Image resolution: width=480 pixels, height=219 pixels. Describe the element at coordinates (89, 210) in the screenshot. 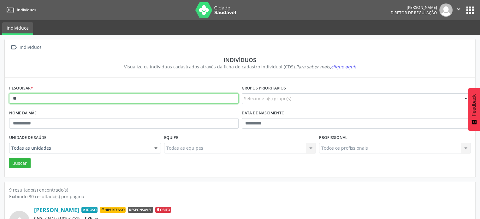

I see `span: Idoso` at that location.